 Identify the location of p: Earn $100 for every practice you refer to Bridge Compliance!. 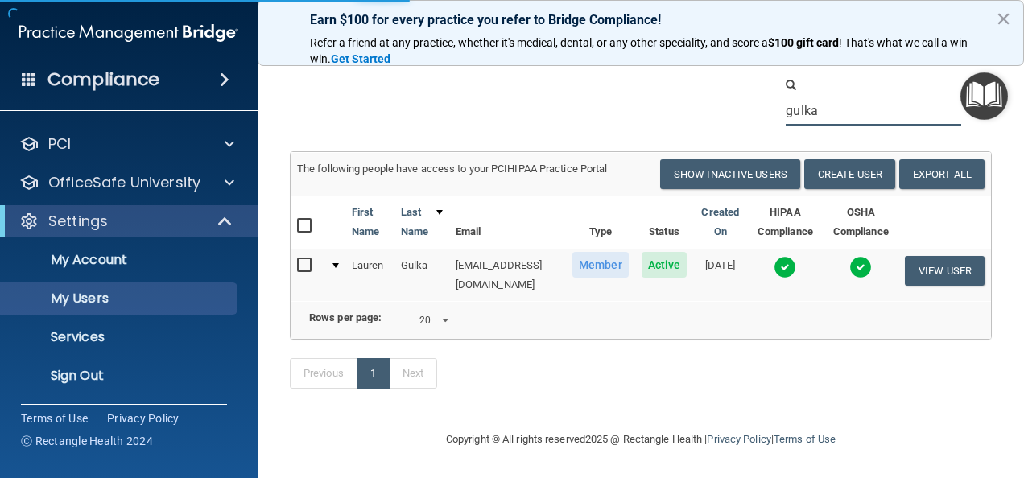
(641, 19).